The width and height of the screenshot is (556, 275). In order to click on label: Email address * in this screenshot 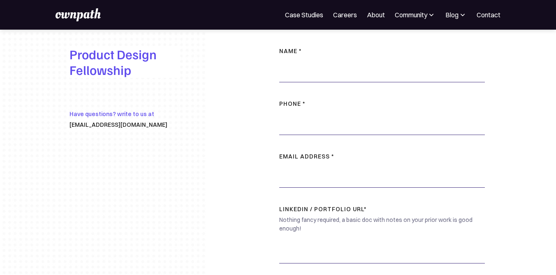, I will do `click(382, 156)`.